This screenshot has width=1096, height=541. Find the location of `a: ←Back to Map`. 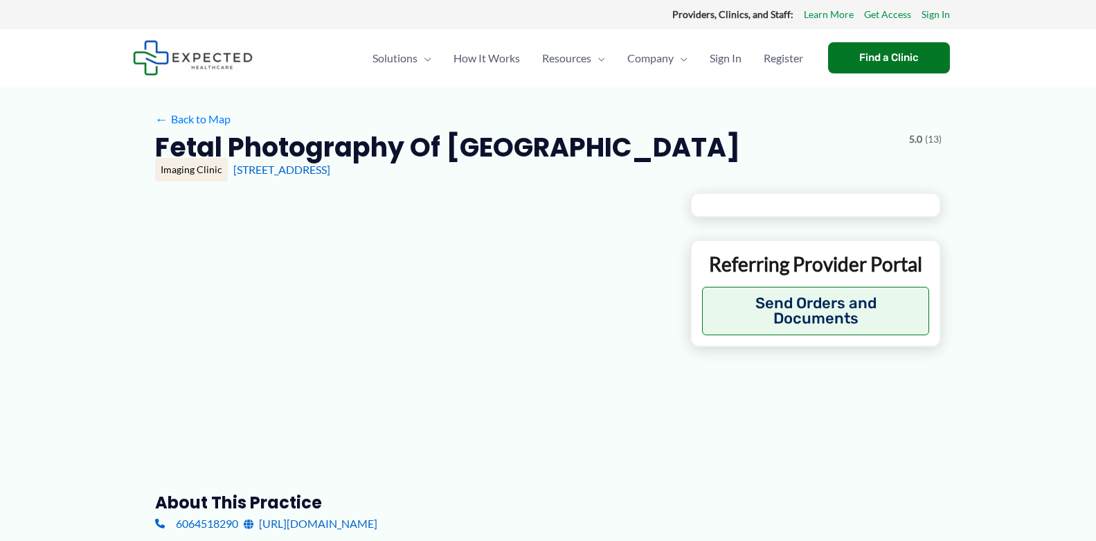

a: ←Back to Map is located at coordinates (192, 119).